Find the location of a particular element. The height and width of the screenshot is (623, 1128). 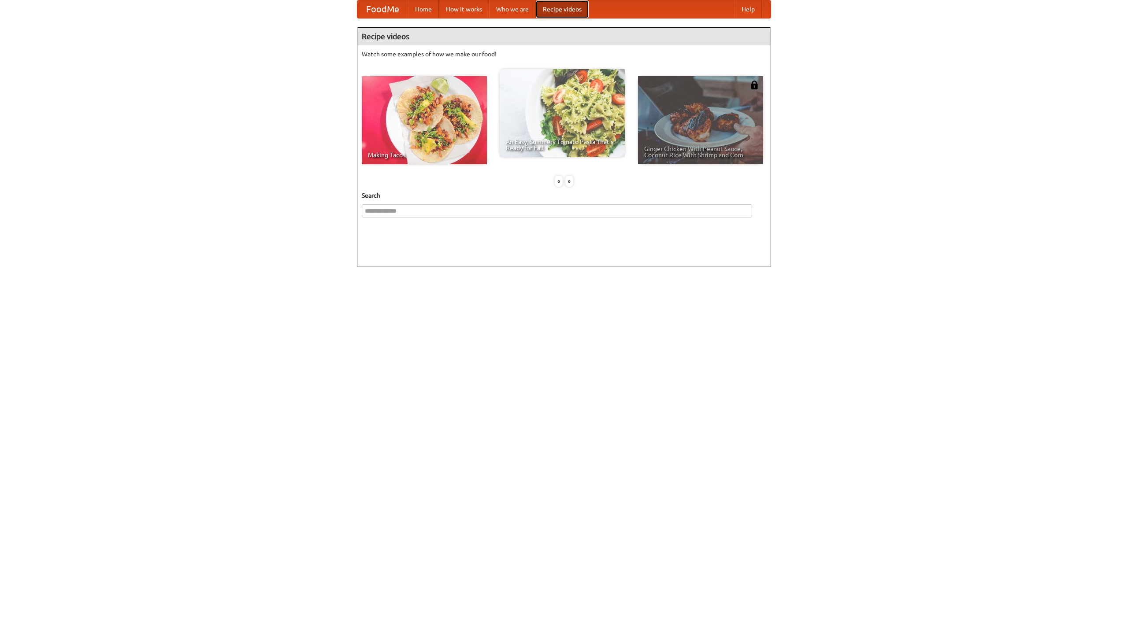

a: Recipe videos is located at coordinates (562, 9).